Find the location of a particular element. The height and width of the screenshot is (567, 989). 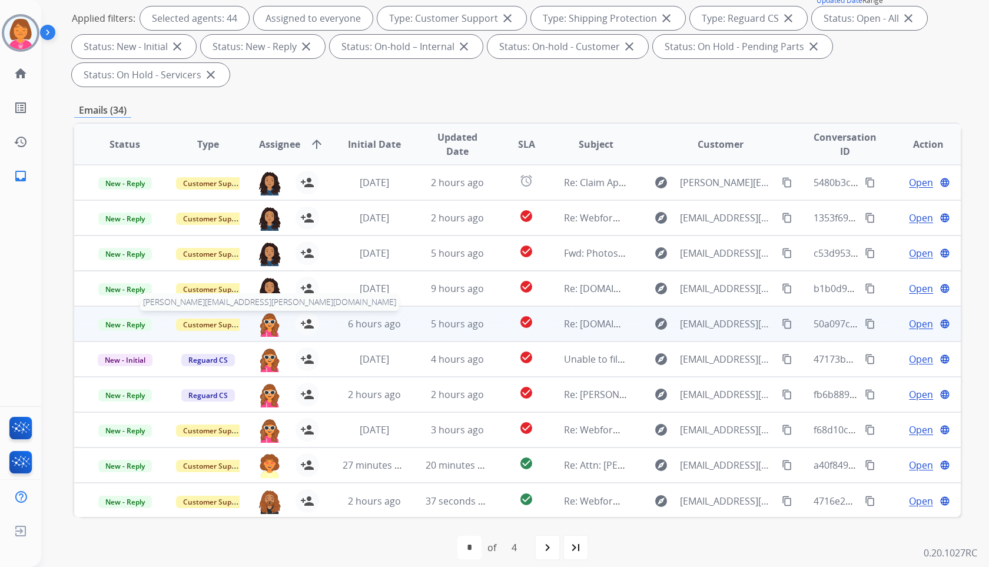

th: Action is located at coordinates (919, 144).